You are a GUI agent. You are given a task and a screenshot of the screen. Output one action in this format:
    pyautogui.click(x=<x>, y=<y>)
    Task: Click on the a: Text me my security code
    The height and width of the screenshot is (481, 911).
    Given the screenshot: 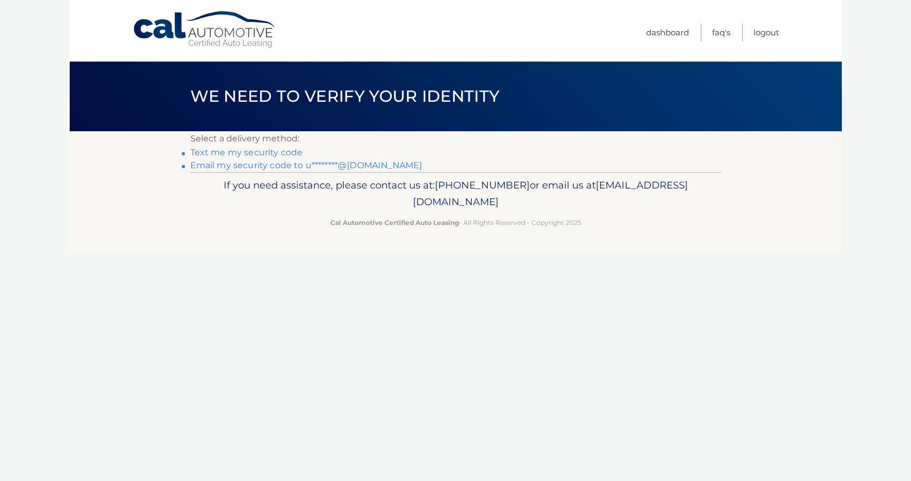 What is the action you would take?
    pyautogui.click(x=247, y=152)
    